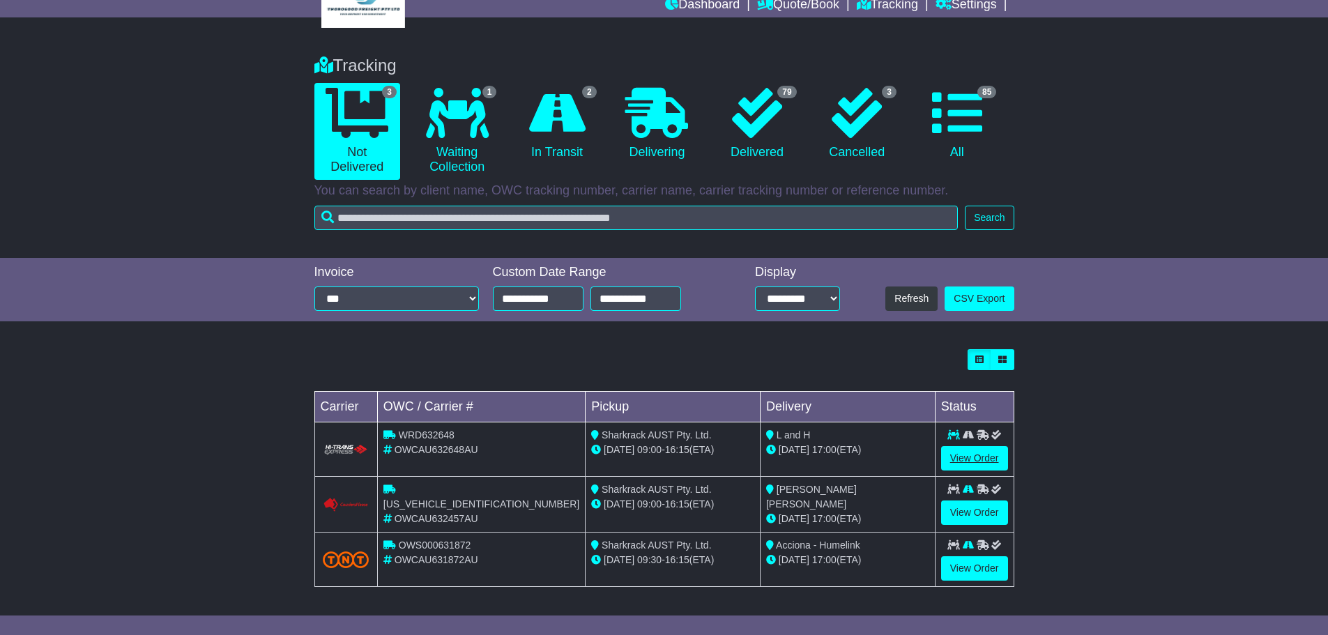 This screenshot has width=1328, height=635. Describe the element at coordinates (357, 131) in the screenshot. I see `a: 3 Not Delivered` at that location.